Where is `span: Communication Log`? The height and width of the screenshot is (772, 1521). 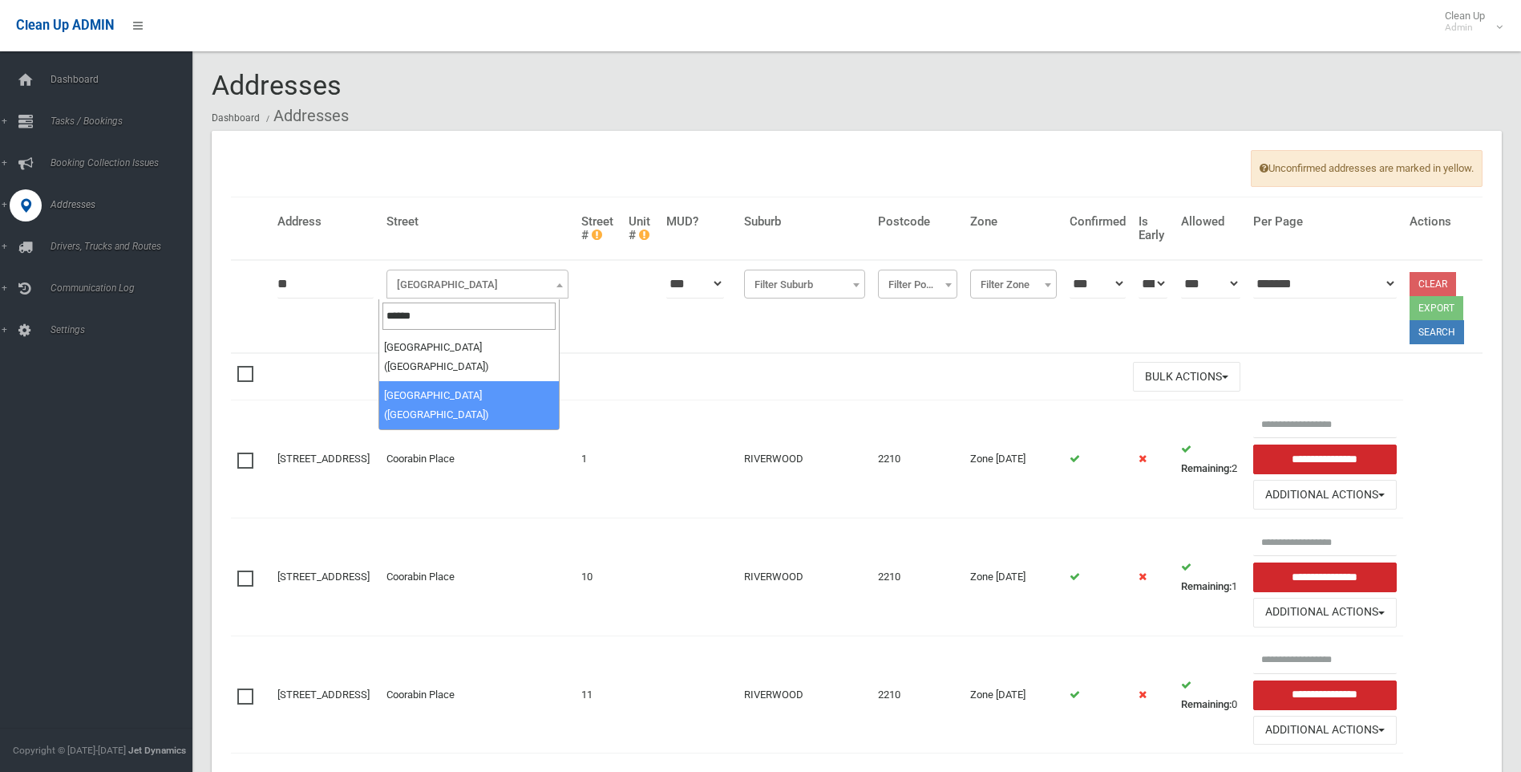
span: Communication Log is located at coordinates (125, 288).